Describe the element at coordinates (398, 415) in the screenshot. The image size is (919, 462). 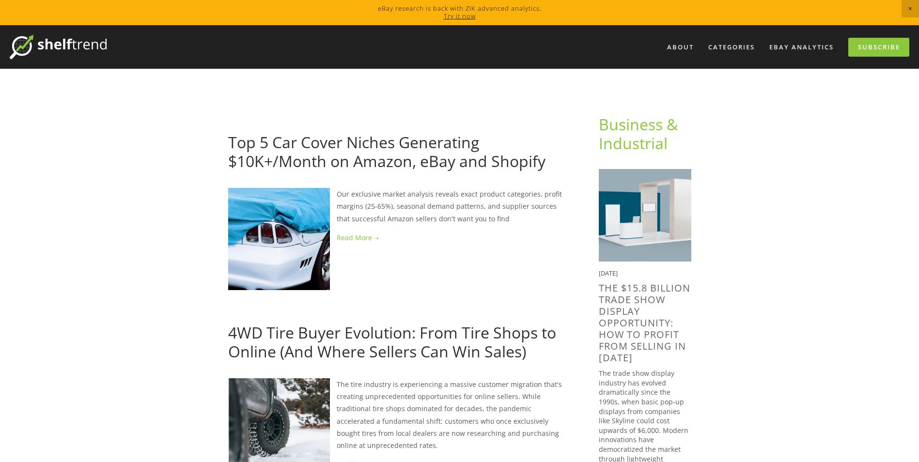
I see `p: The tire industry is experiencing a massive customer migration that's creating unprecedented oppo...` at that location.